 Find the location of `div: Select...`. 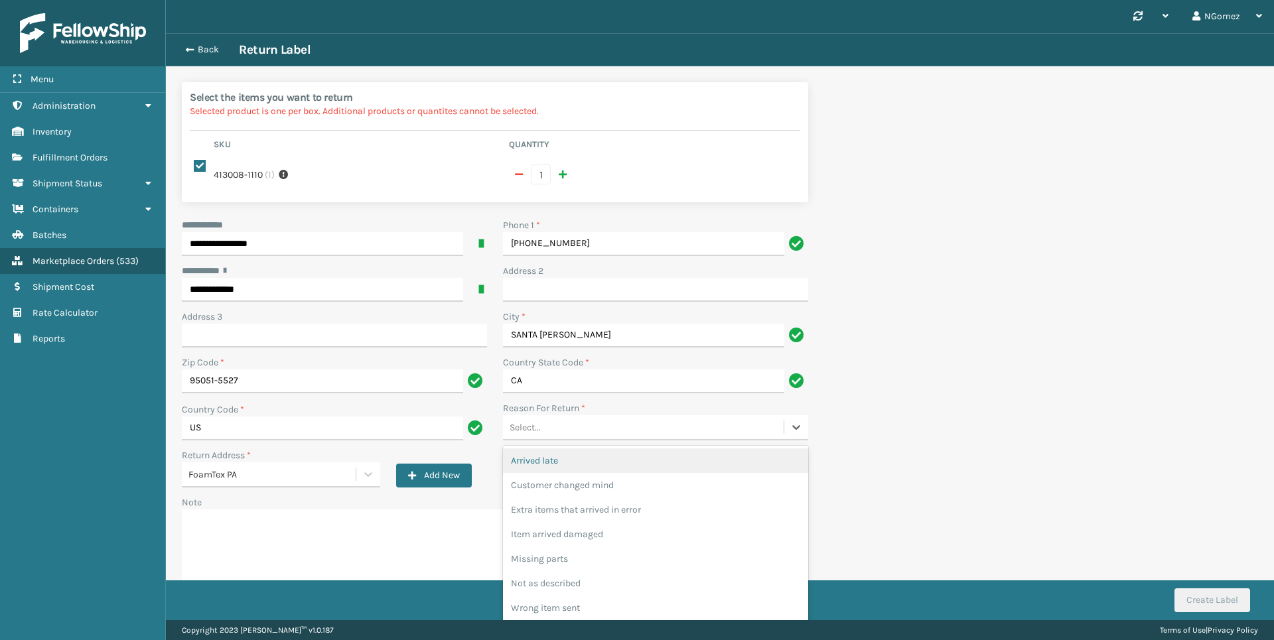

div: Select... is located at coordinates (525, 427).